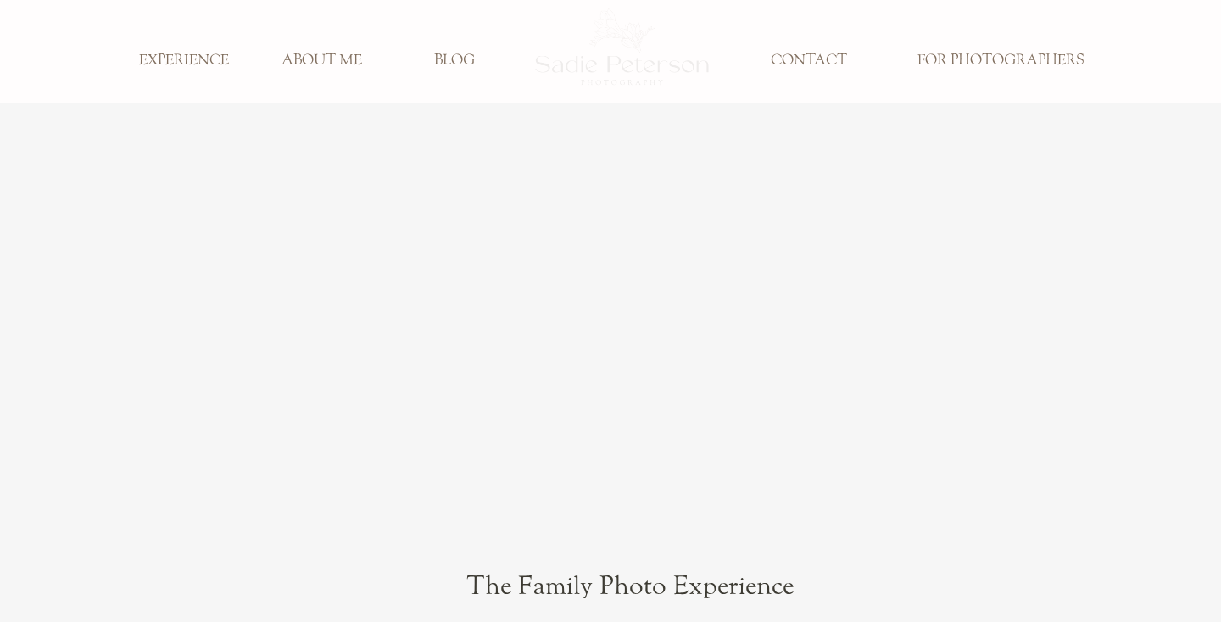  What do you see at coordinates (454, 61) in the screenshot?
I see `a: BLOG` at bounding box center [454, 61].